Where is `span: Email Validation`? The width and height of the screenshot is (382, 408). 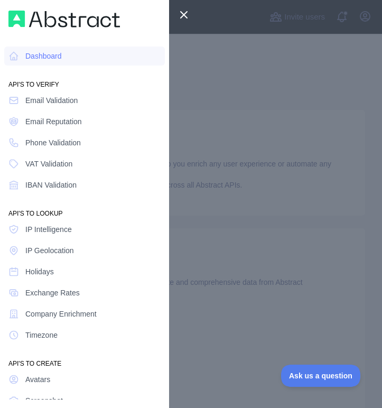
span: Email Validation is located at coordinates (51, 100).